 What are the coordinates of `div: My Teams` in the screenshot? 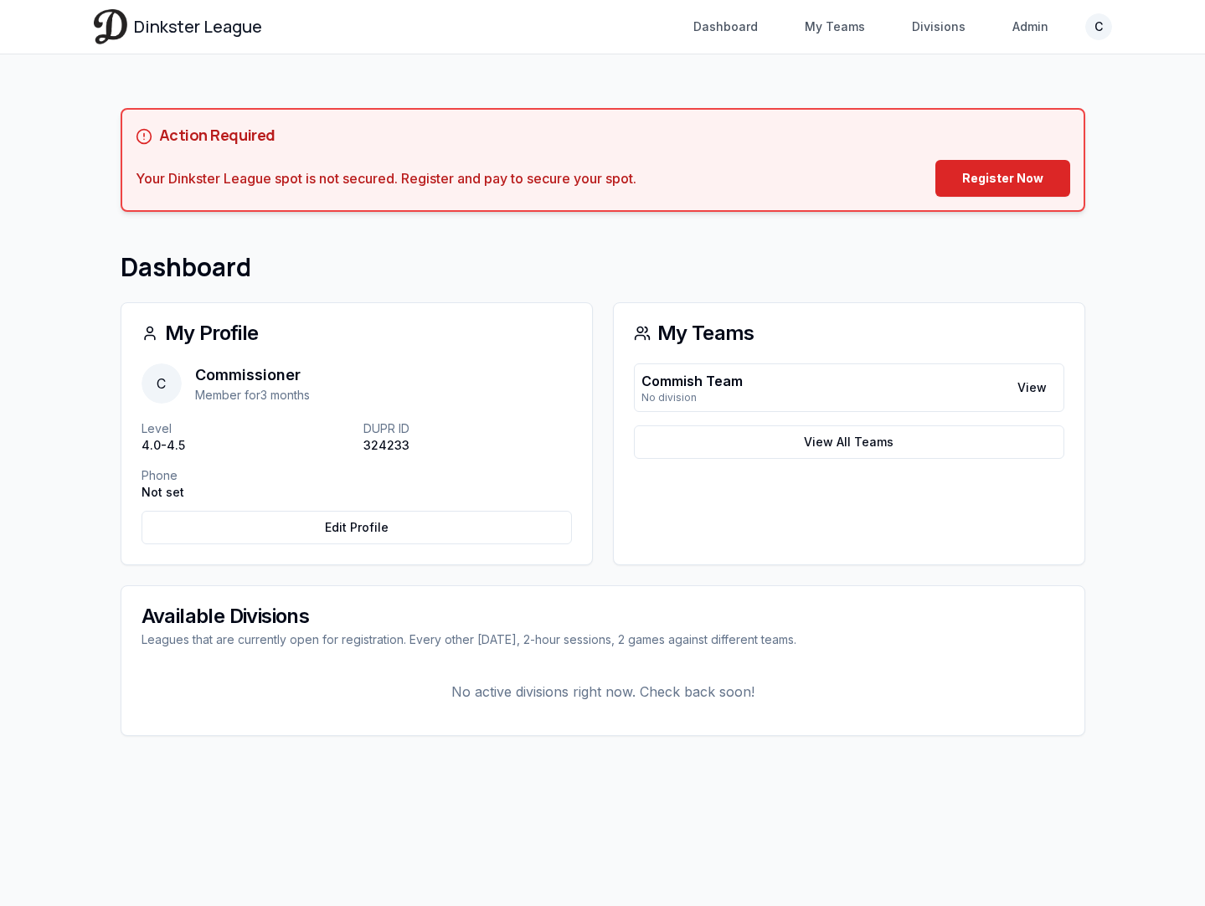 It's located at (849, 333).